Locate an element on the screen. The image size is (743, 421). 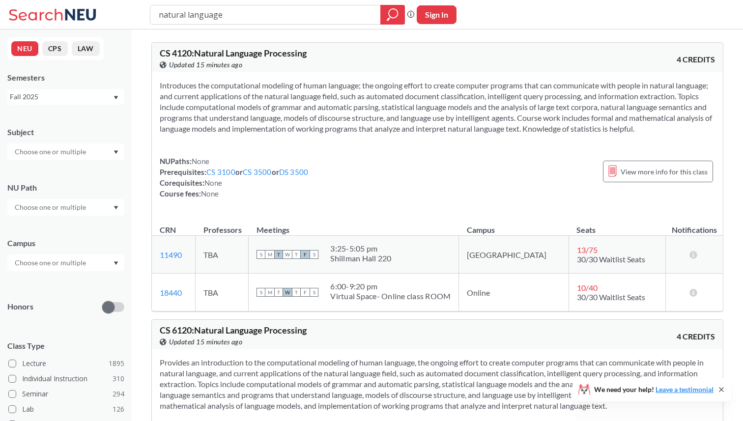
a: Leave a testimonial is located at coordinates (685, 389).